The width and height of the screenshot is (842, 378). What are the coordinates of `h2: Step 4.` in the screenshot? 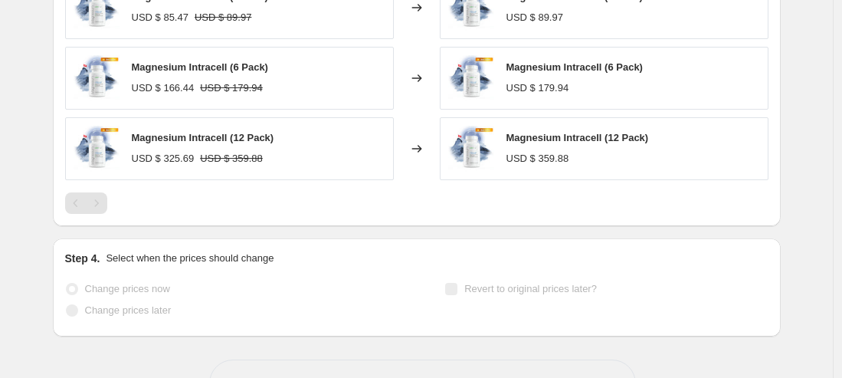 It's located at (83, 258).